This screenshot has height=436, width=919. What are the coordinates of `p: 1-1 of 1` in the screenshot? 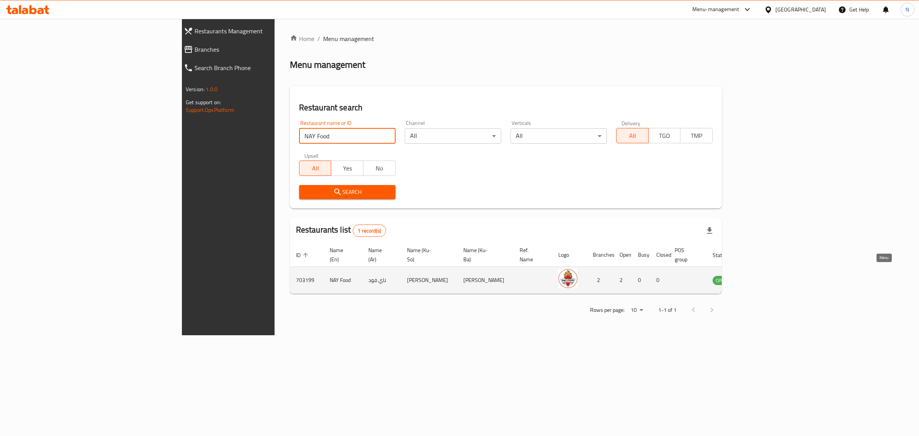 It's located at (668, 310).